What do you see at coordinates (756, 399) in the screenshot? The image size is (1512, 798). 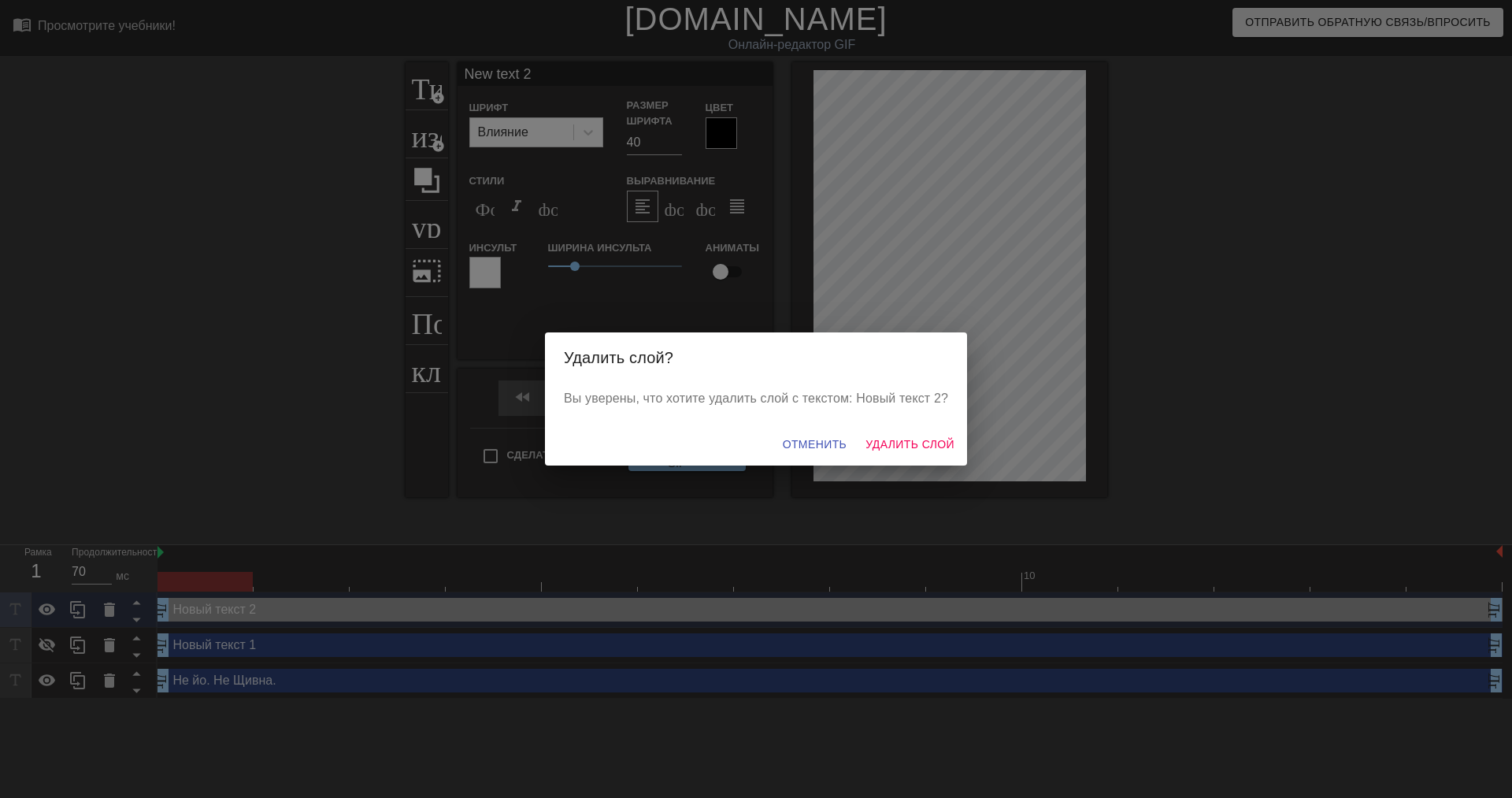 I see `p: Вы уверены, что хотите удалить слой с текстом: Новый текст 2?` at bounding box center [756, 399].